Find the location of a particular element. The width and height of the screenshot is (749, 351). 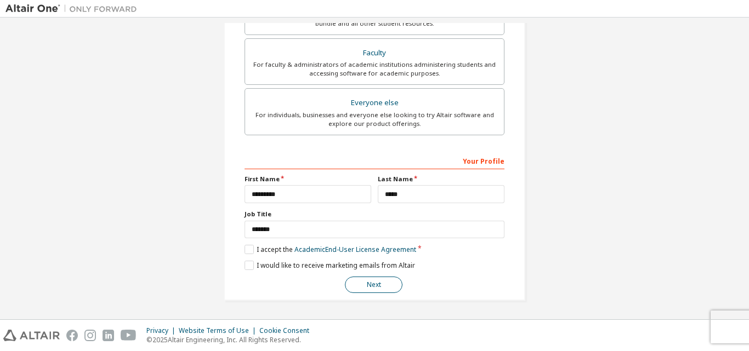

div: Cookie Consent is located at coordinates (287, 331).